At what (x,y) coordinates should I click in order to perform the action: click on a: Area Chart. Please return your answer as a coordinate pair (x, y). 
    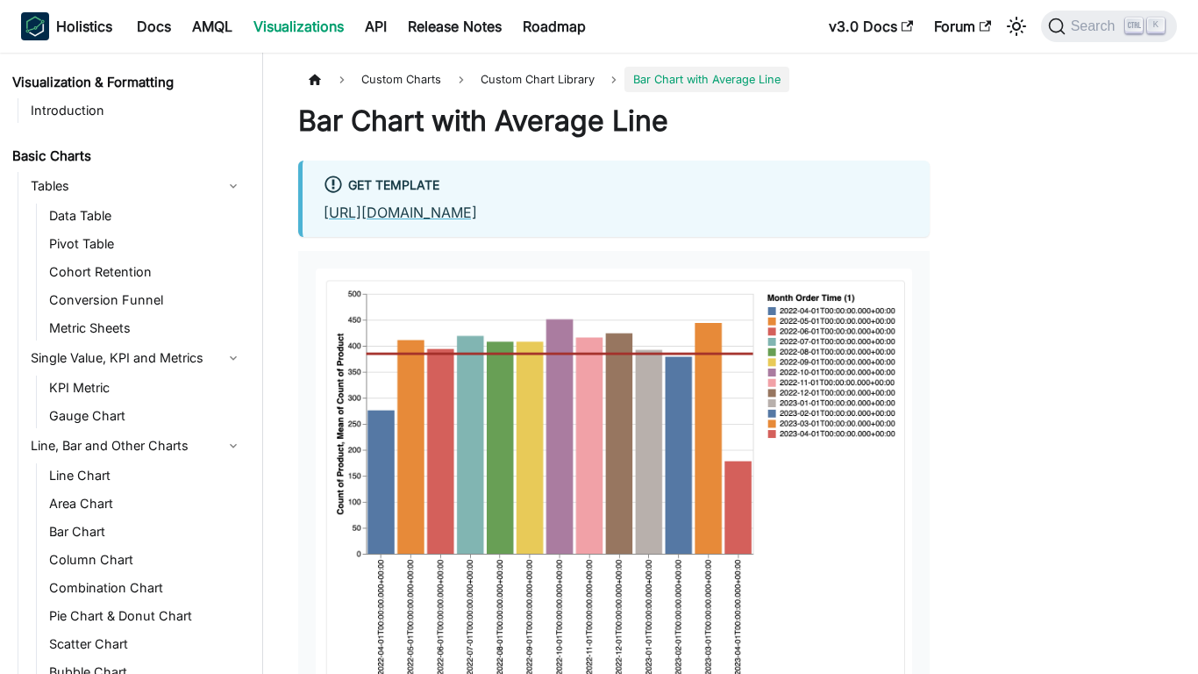
    Looking at the image, I should click on (146, 504).